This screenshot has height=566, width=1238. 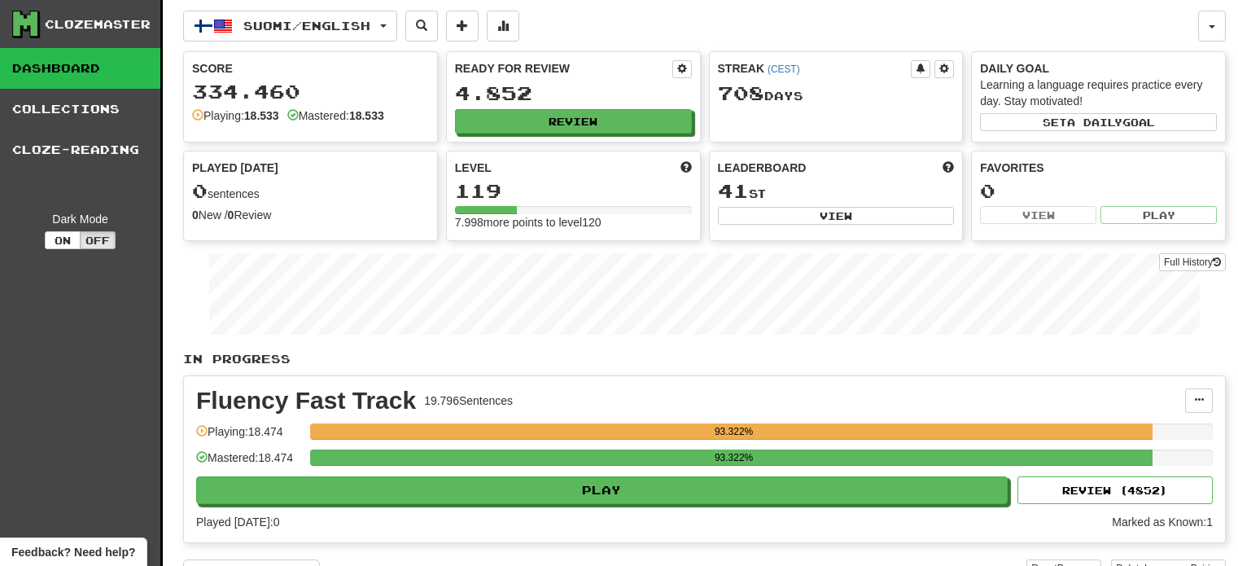 I want to click on button: Suomi/English, so click(x=290, y=26).